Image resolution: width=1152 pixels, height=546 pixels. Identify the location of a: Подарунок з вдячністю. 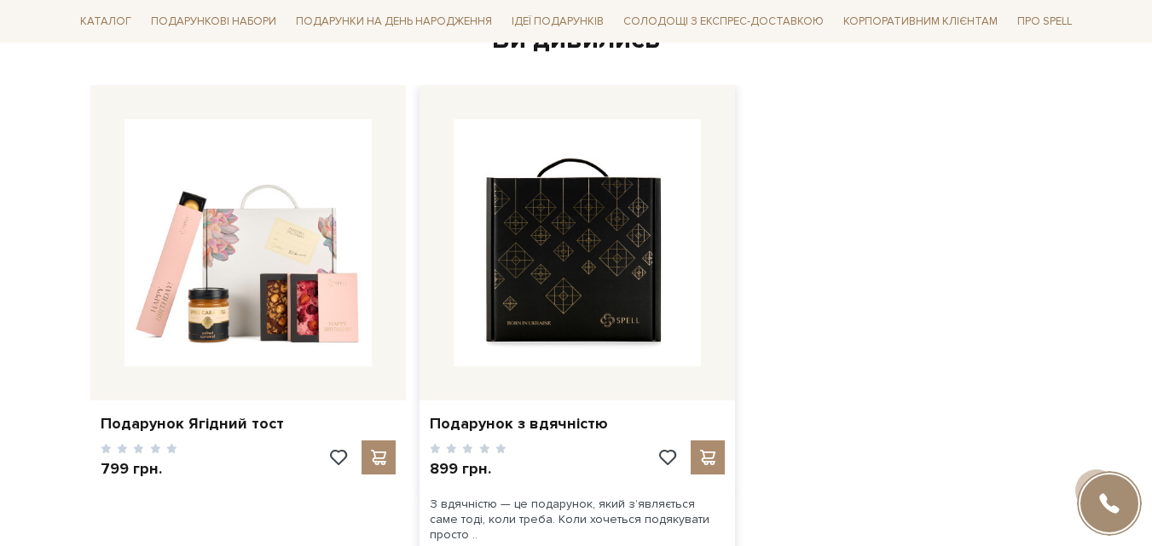
(577, 424).